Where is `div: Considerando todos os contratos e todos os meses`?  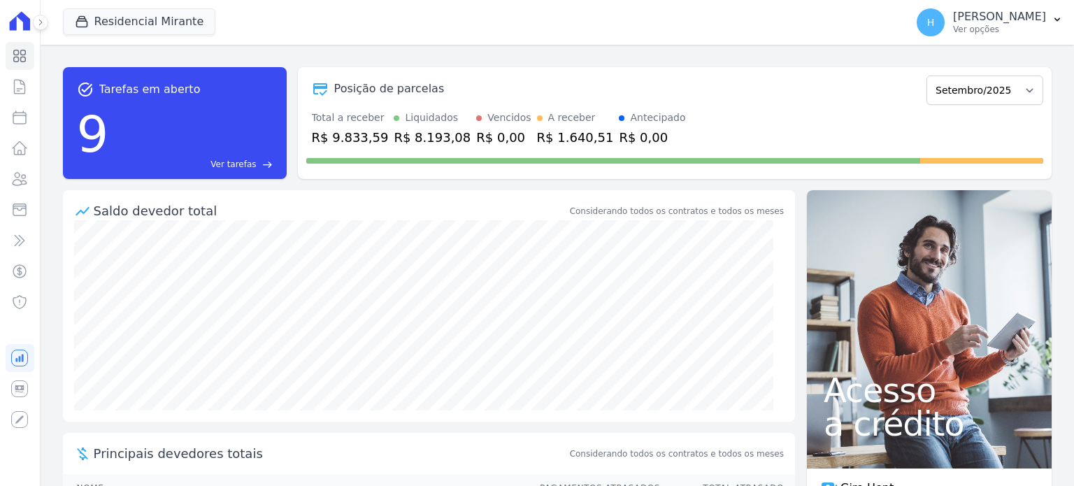 div: Considerando todos os contratos e todos os meses is located at coordinates (677, 211).